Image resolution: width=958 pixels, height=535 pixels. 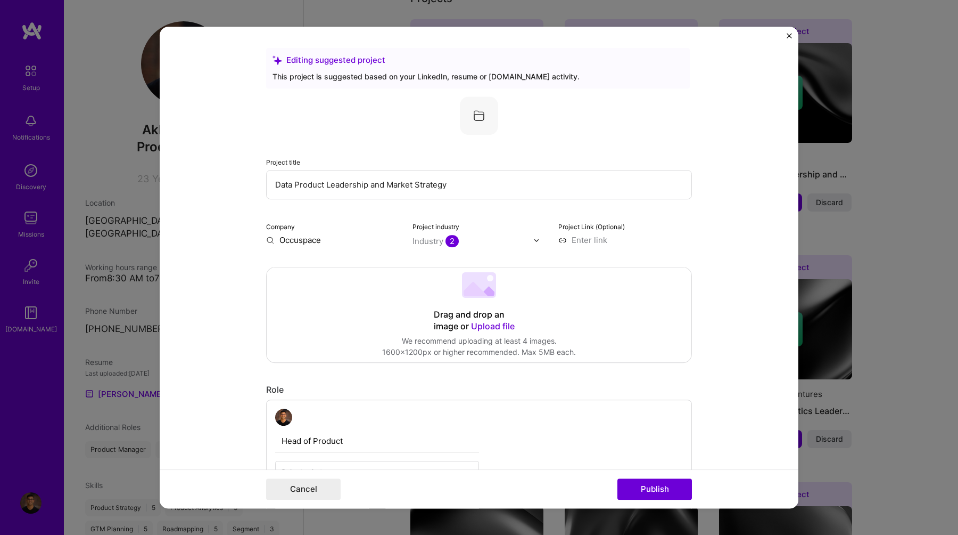 What do you see at coordinates (479, 340) in the screenshot?
I see `div: We recommend uploading at least 4 images.` at bounding box center [479, 340].